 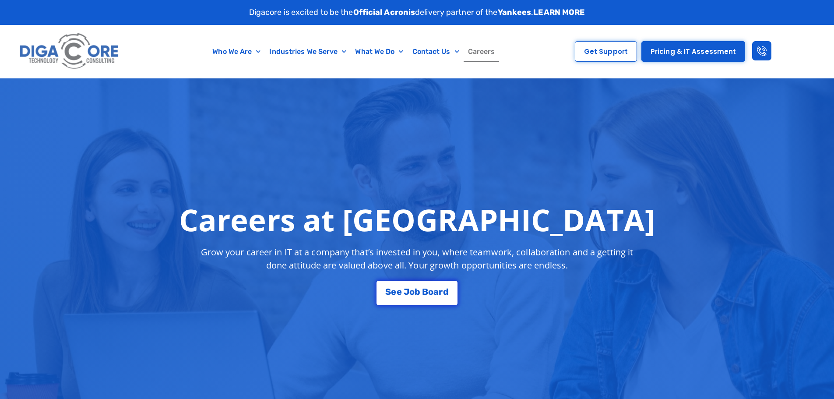 What do you see at coordinates (436, 292) in the screenshot?
I see `span: a` at bounding box center [436, 292].